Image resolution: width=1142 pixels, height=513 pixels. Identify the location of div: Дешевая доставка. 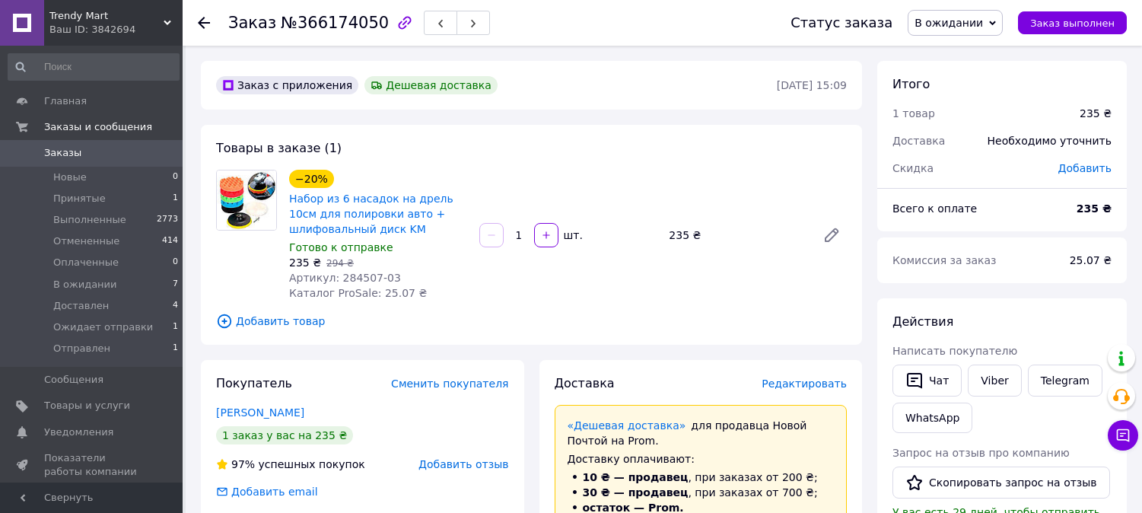
(430, 85).